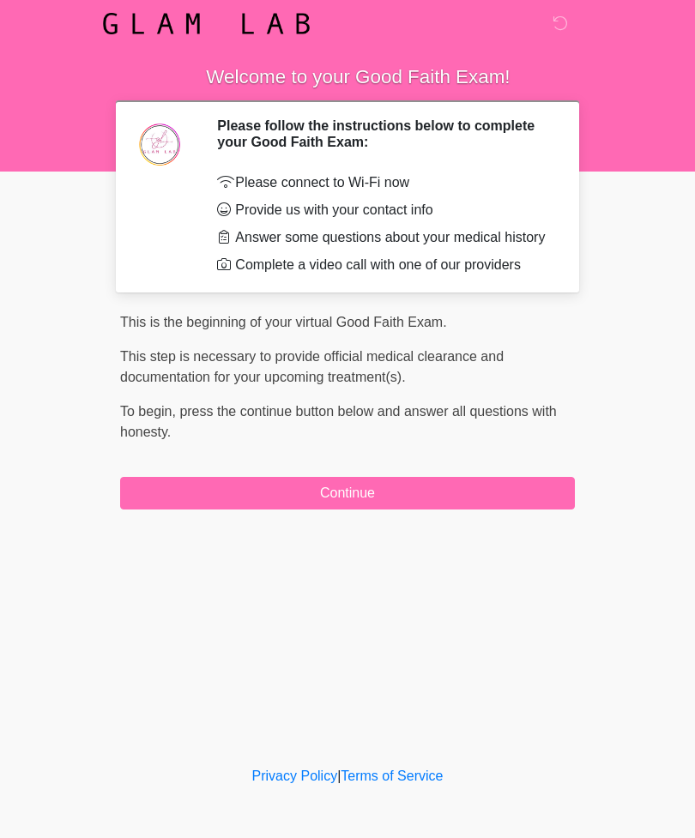 The height and width of the screenshot is (838, 695). Describe the element at coordinates (206, 23) in the screenshot. I see `img: Glam Lab Logo` at that location.